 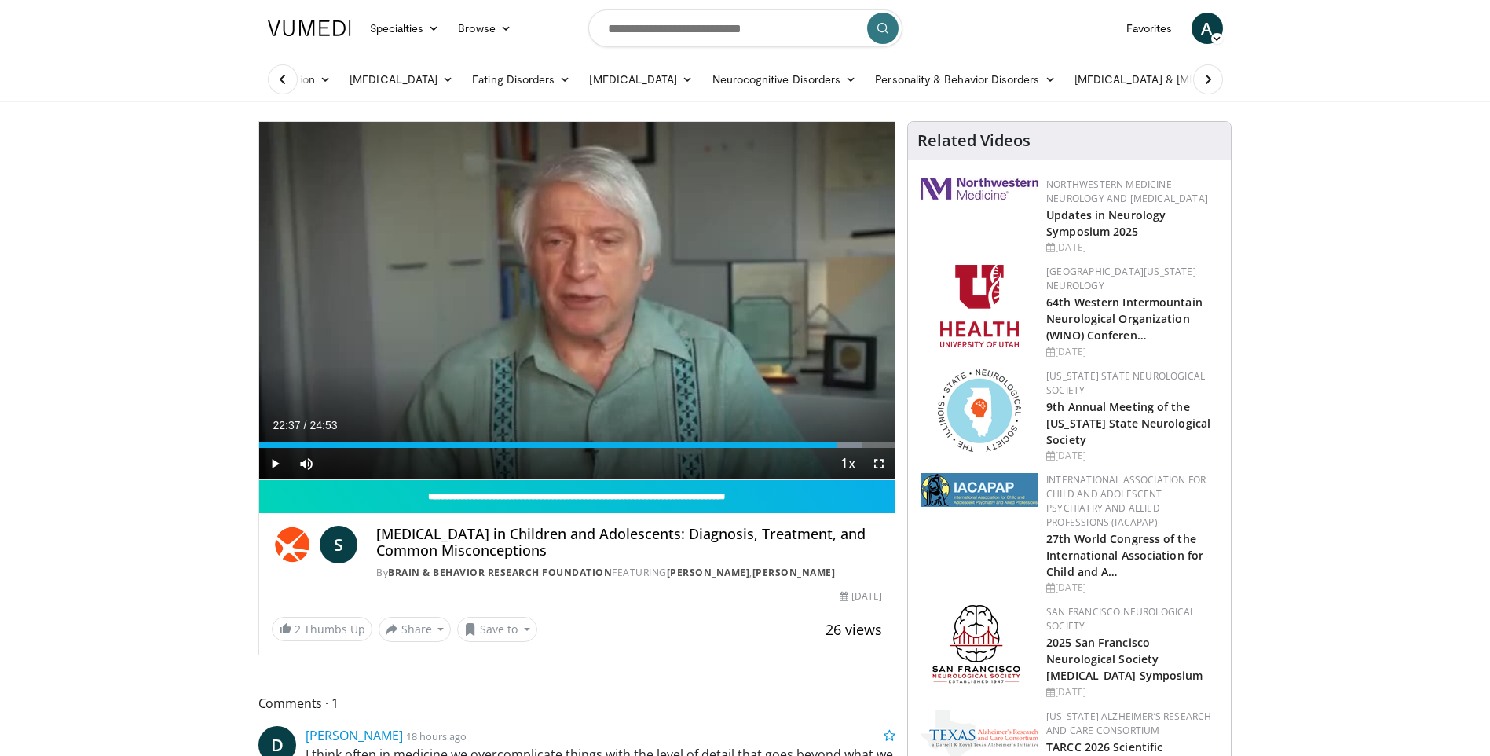 I want to click on div: By FEATURING ,, so click(x=629, y=573).